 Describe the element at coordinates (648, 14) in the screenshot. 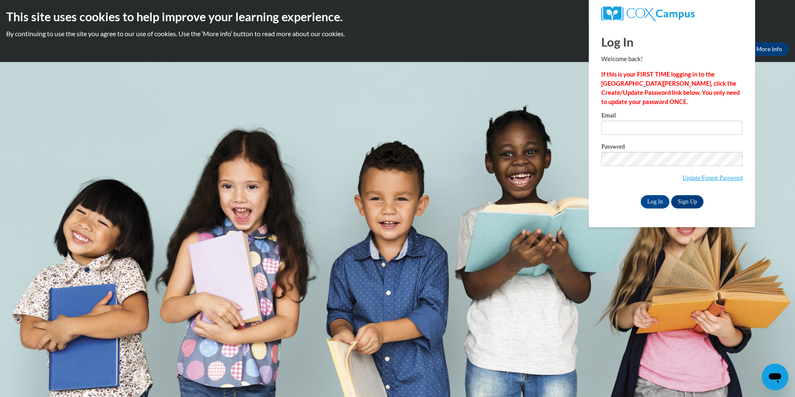

I see `img: COX Campus` at that location.